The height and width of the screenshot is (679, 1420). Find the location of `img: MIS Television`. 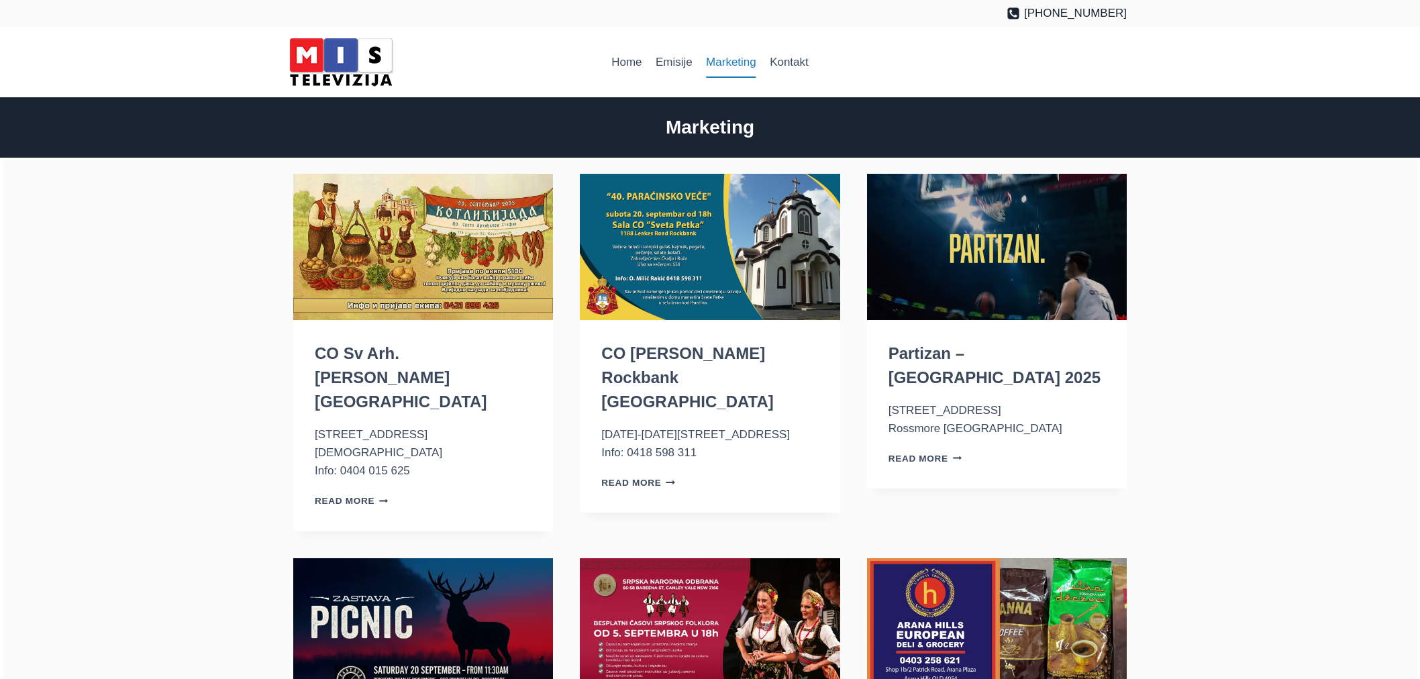

img: MIS Television is located at coordinates (341, 62).